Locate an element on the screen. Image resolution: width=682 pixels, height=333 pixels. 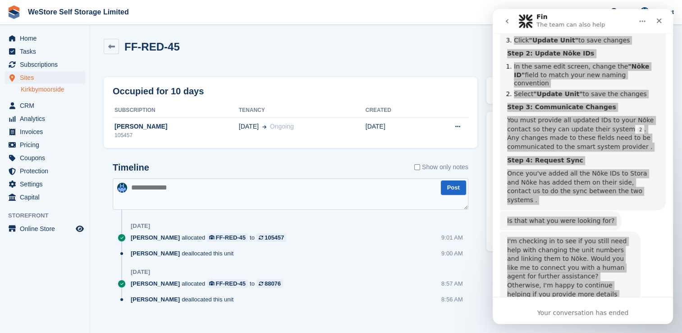
div: 9:00 AM is located at coordinates (452, 253).